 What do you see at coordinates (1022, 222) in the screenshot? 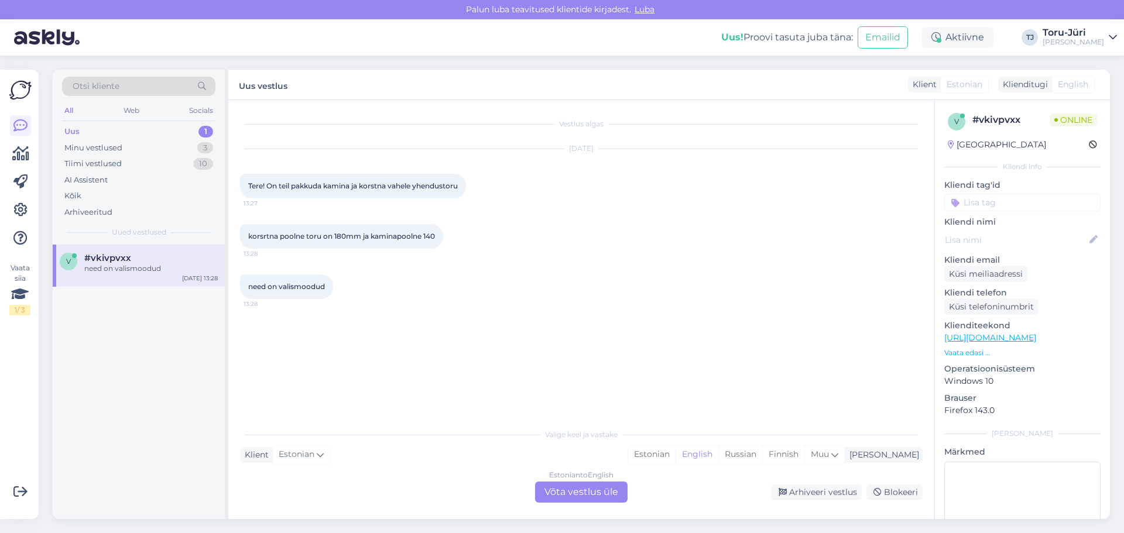
I see `p: Kliendi nimi` at bounding box center [1022, 222].